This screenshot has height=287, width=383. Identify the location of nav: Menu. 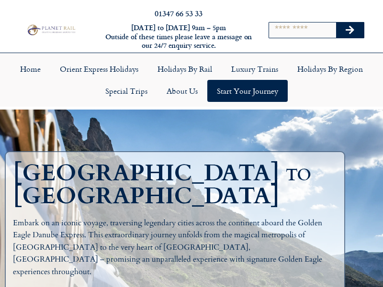
(191, 80).